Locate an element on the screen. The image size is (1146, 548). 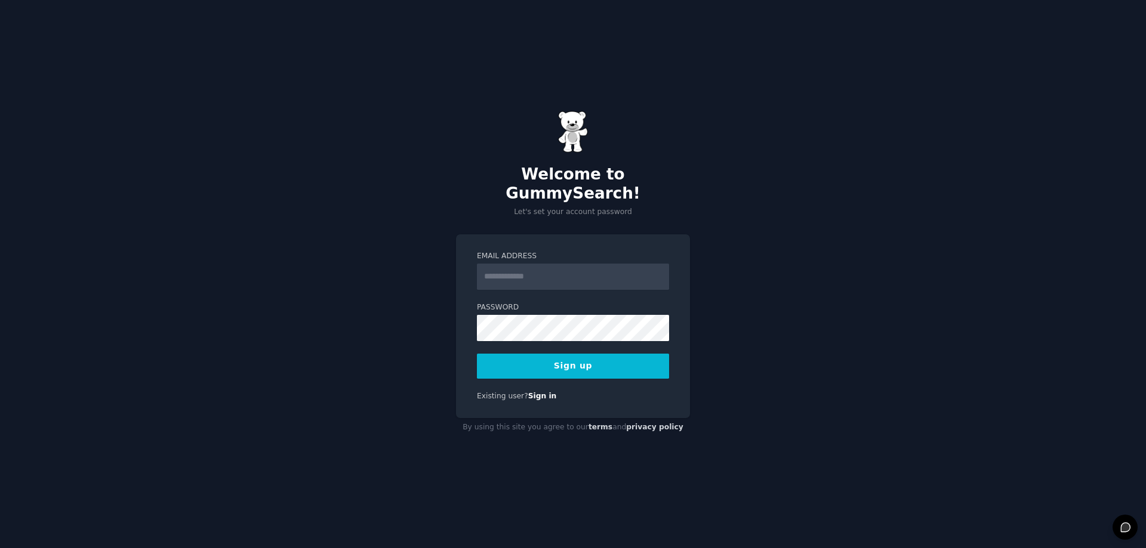
img: Gummy Bear is located at coordinates (573, 132).